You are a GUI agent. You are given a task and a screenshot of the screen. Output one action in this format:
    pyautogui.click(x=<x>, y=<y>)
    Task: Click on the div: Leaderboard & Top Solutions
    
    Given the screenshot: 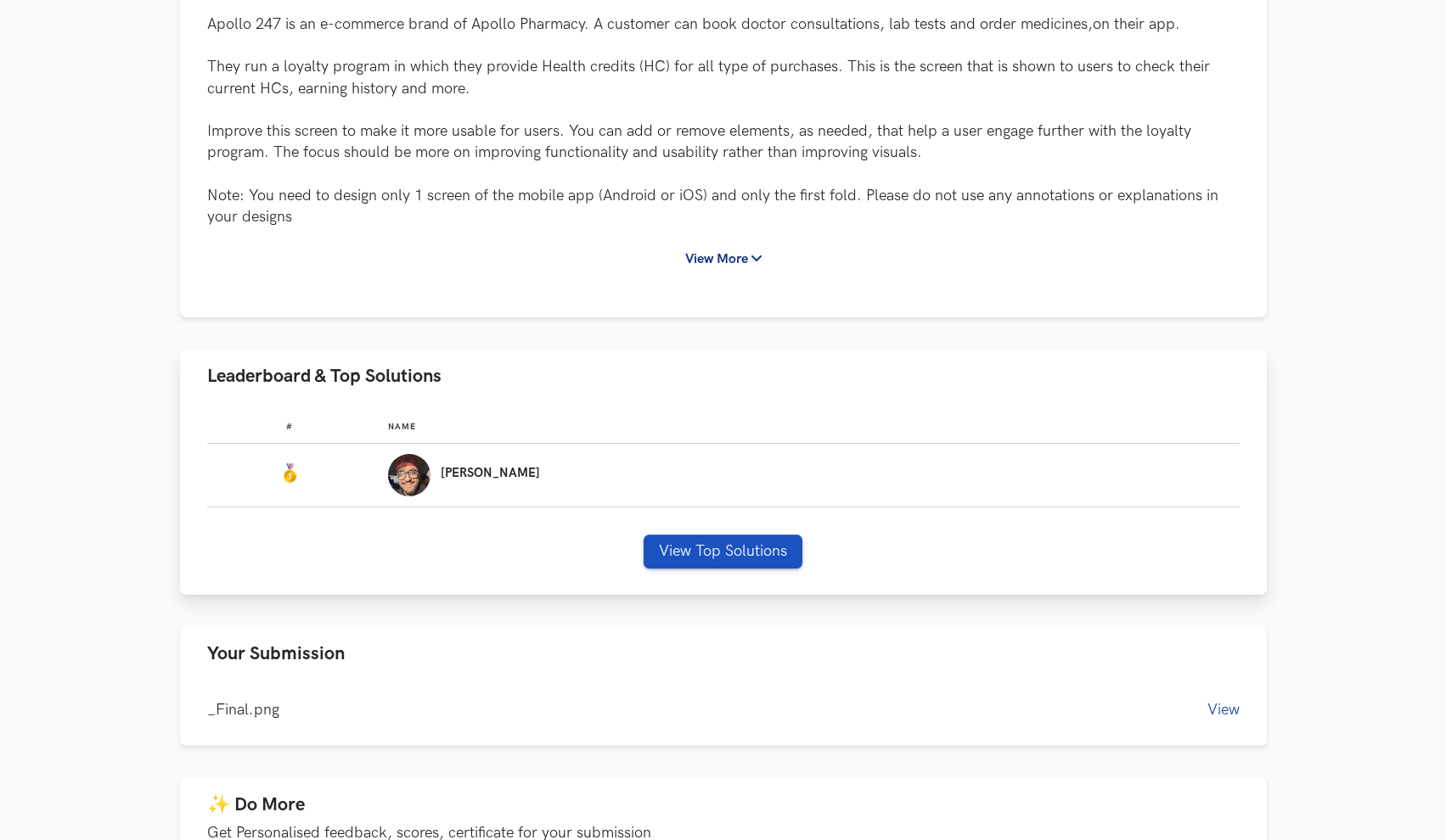 What is the action you would take?
    pyautogui.click(x=723, y=499)
    